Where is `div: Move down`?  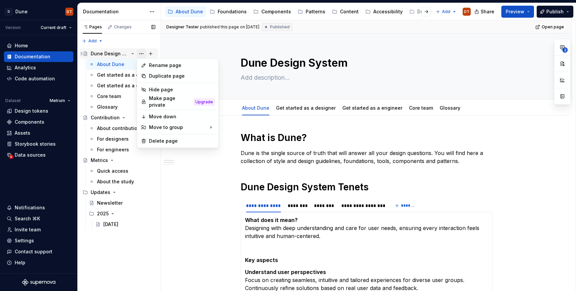
div: Move down is located at coordinates (182, 117).